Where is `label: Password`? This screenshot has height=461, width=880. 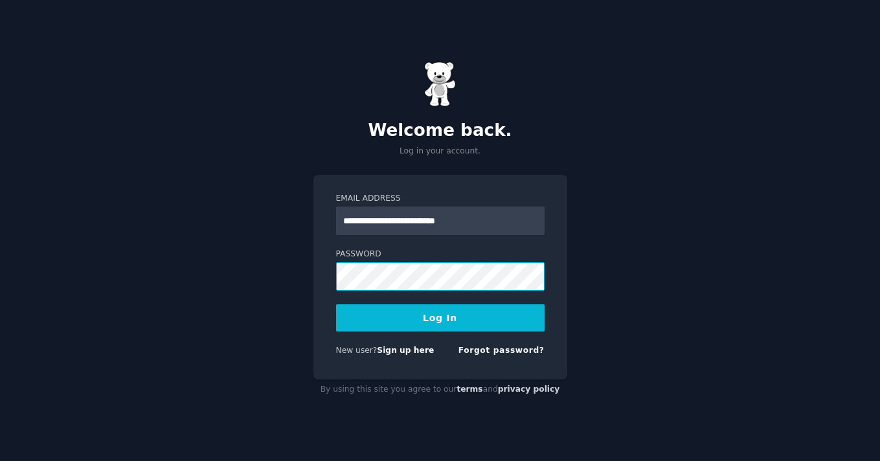
label: Password is located at coordinates (440, 254).